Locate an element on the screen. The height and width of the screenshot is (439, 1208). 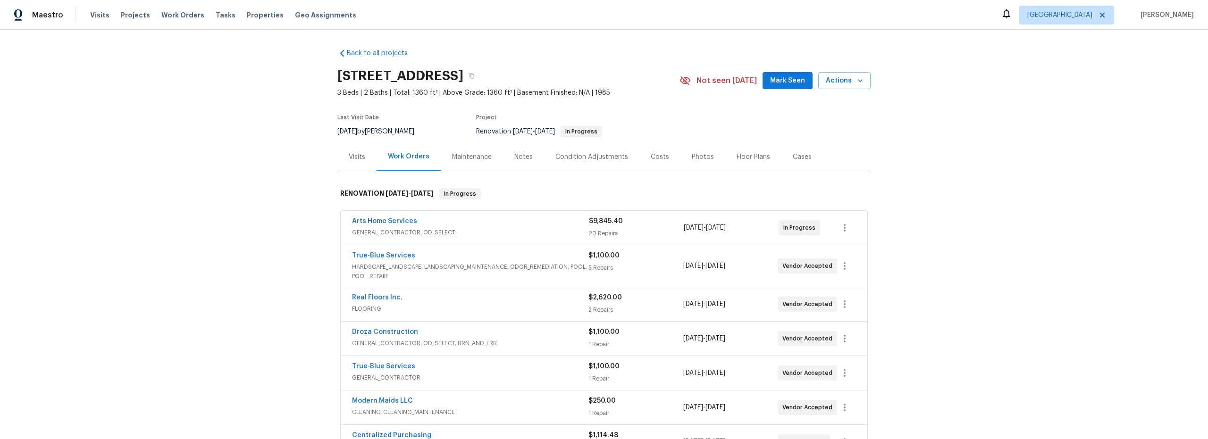
span: CLEANING, CLEANING_MAINTENANCE is located at coordinates (470, 412).